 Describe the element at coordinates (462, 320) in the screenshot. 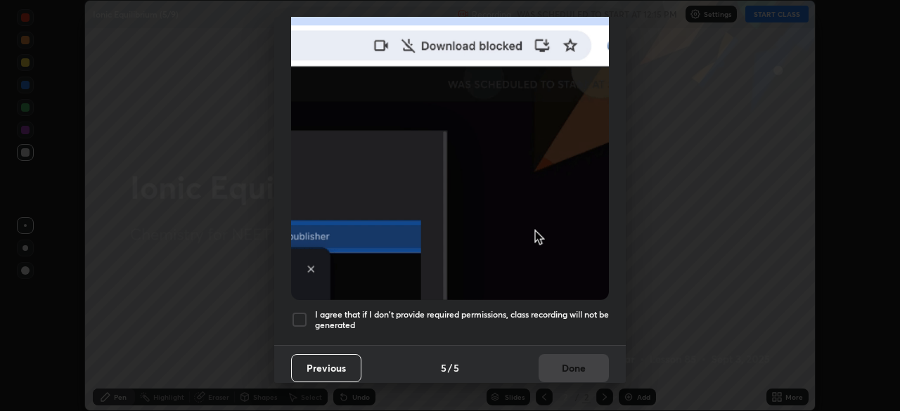

I see `h5: I agree that if I don't provide required permissions, class recording will not be generated` at that location.